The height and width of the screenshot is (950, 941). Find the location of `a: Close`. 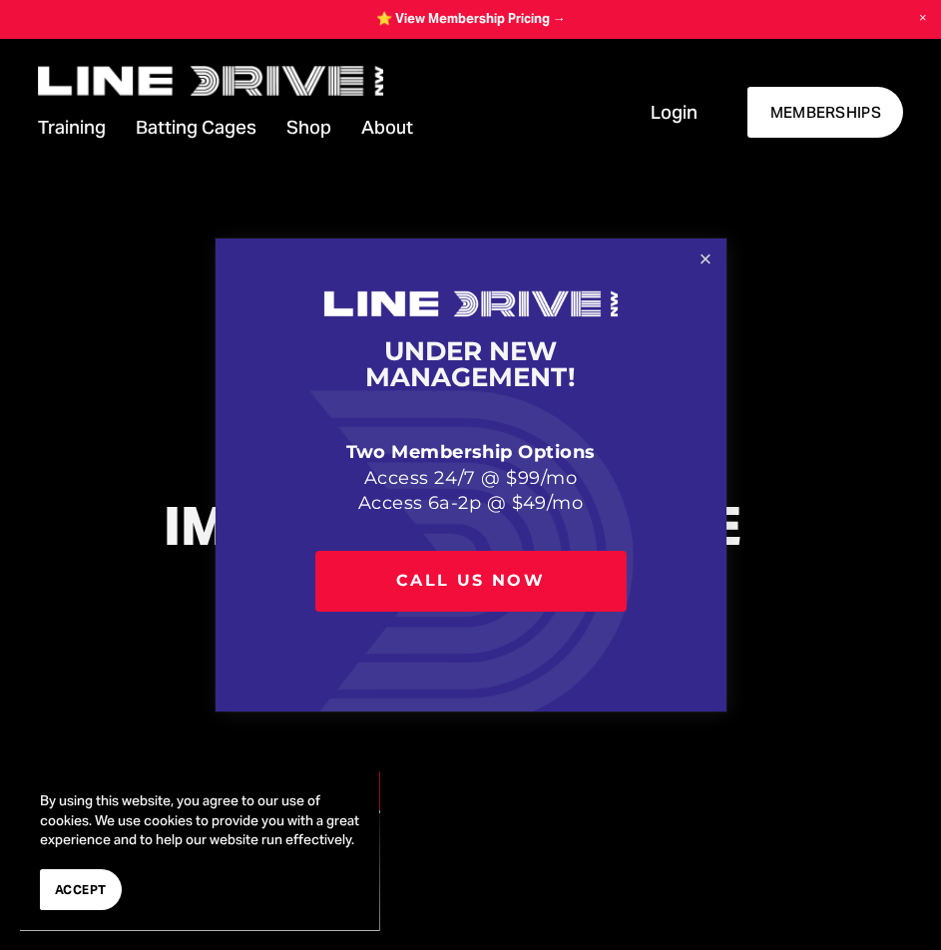

a: Close is located at coordinates (704, 258).